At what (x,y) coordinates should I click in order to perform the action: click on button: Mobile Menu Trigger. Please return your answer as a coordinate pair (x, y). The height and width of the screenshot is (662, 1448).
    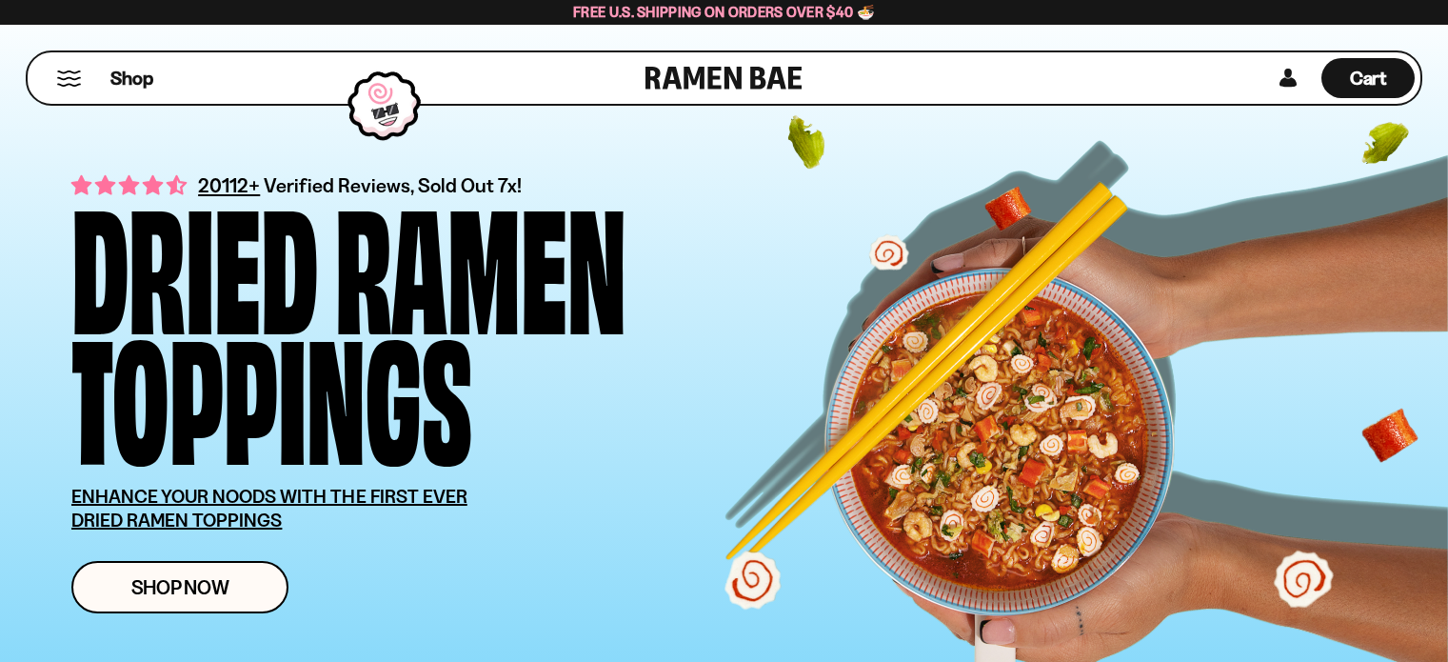
    Looking at the image, I should click on (69, 78).